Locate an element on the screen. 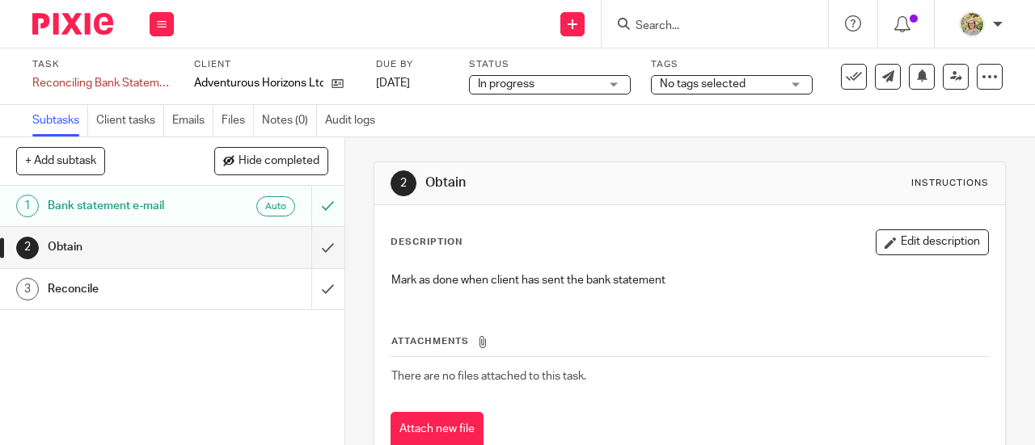 This screenshot has width=1035, height=445. div: 3 is located at coordinates (27, 289).